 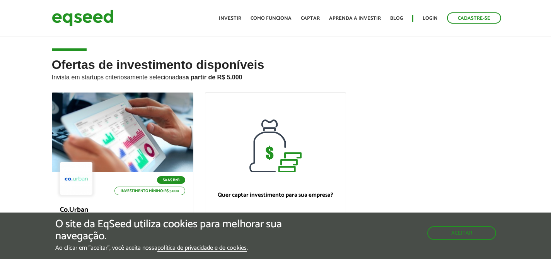 I want to click on a: Investir, so click(x=230, y=18).